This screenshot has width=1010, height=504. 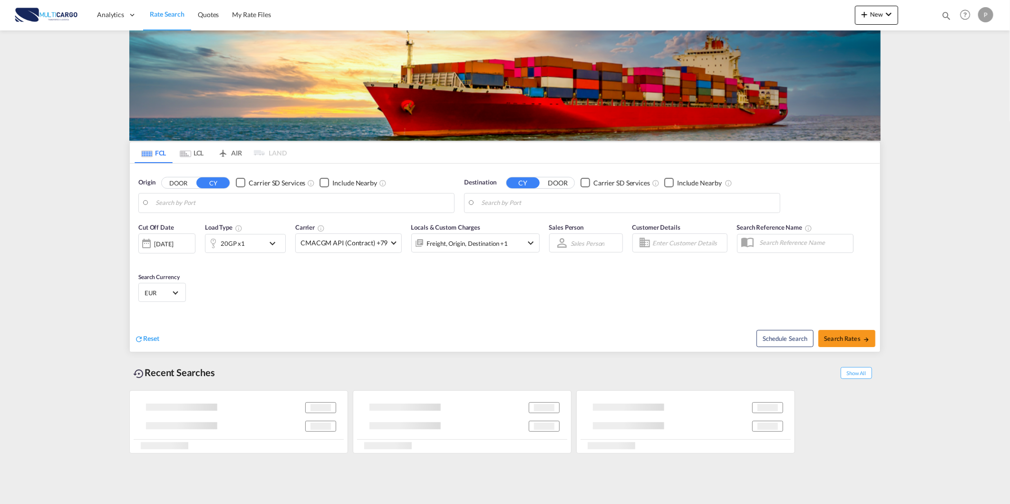 What do you see at coordinates (142, 259) in the screenshot?
I see `md-datepicker: Select` at bounding box center [142, 259].